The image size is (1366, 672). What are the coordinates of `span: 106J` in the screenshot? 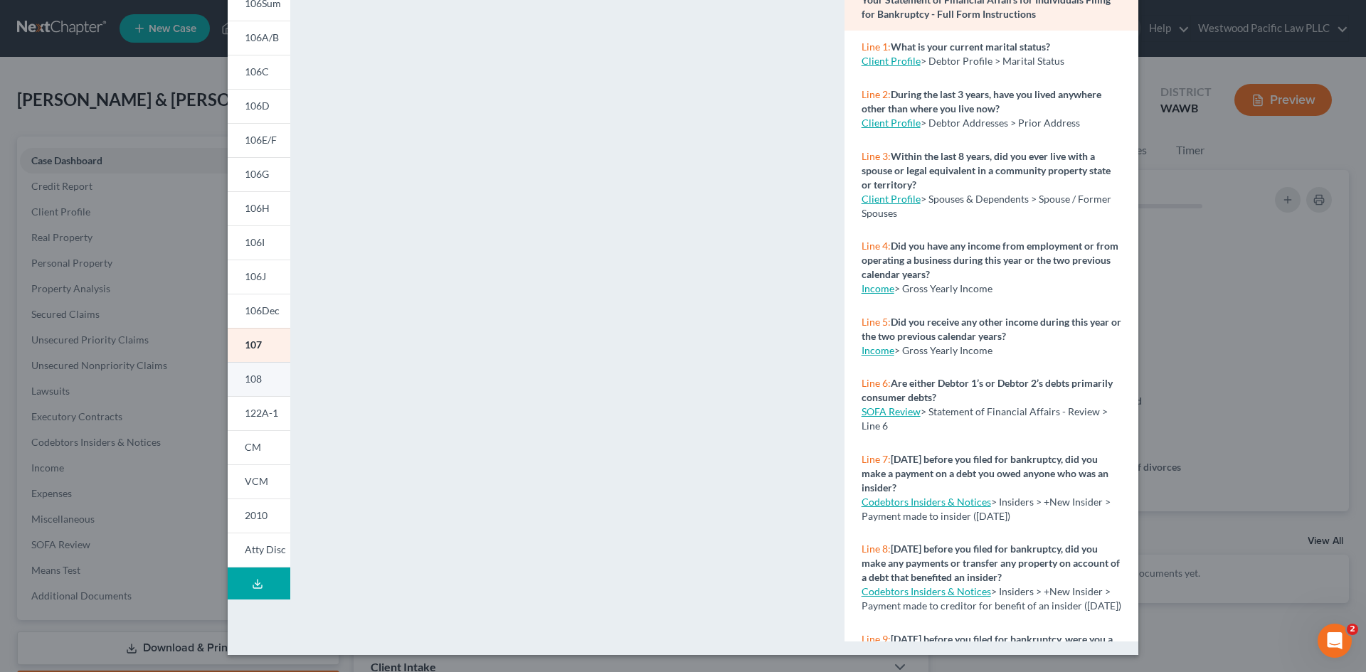 It's located at (255, 276).